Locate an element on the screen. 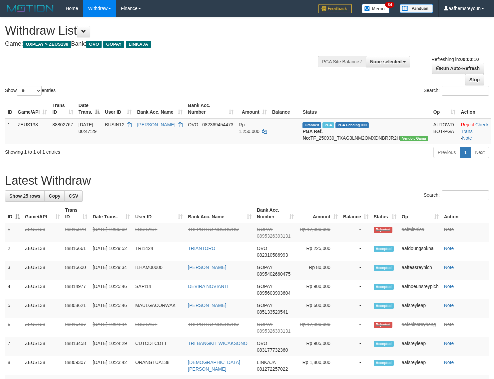 This screenshot has width=494, height=379. td: aafteasreynich is located at coordinates (420, 271).